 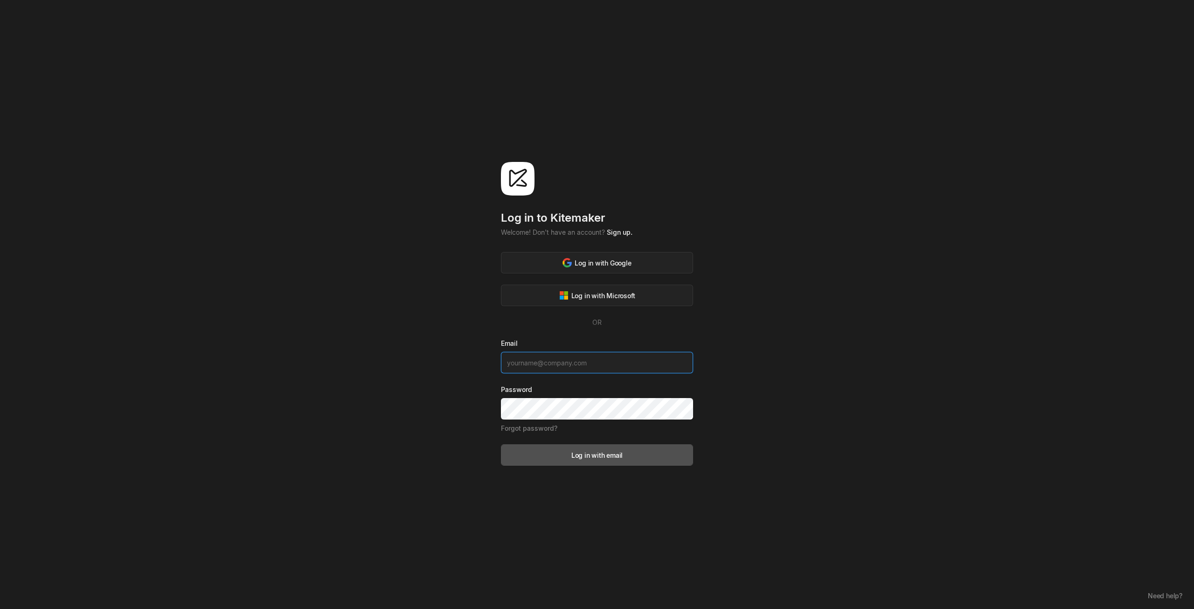 What do you see at coordinates (597, 322) in the screenshot?
I see `div: OR` at bounding box center [597, 322].